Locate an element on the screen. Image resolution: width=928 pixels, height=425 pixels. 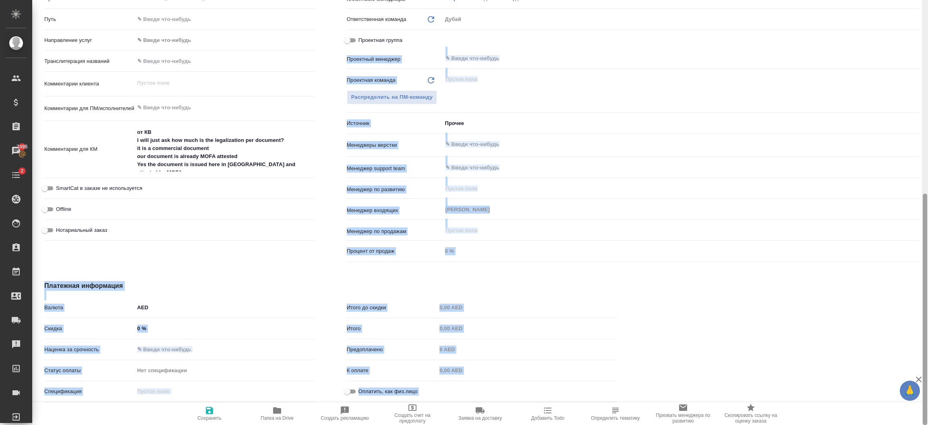
p: Направление услуг is located at coordinates (89, 40).